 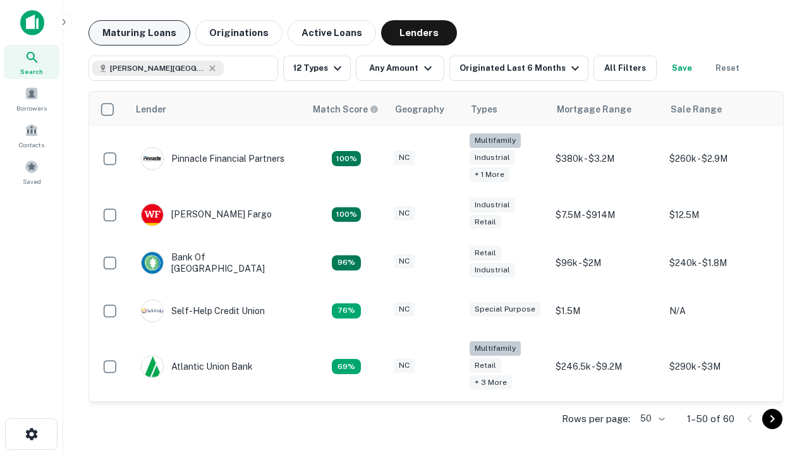 What do you see at coordinates (203, 311) in the screenshot?
I see `div: Self-help Credit Union` at bounding box center [203, 311].